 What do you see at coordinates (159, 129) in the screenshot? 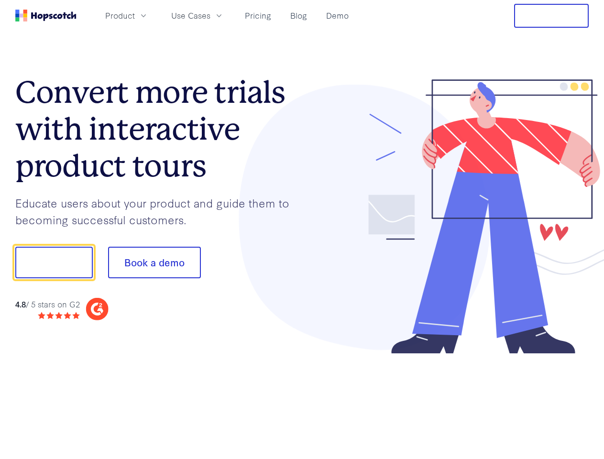
I see `h1: Convert more trials with interactive product tours` at bounding box center [159, 129].